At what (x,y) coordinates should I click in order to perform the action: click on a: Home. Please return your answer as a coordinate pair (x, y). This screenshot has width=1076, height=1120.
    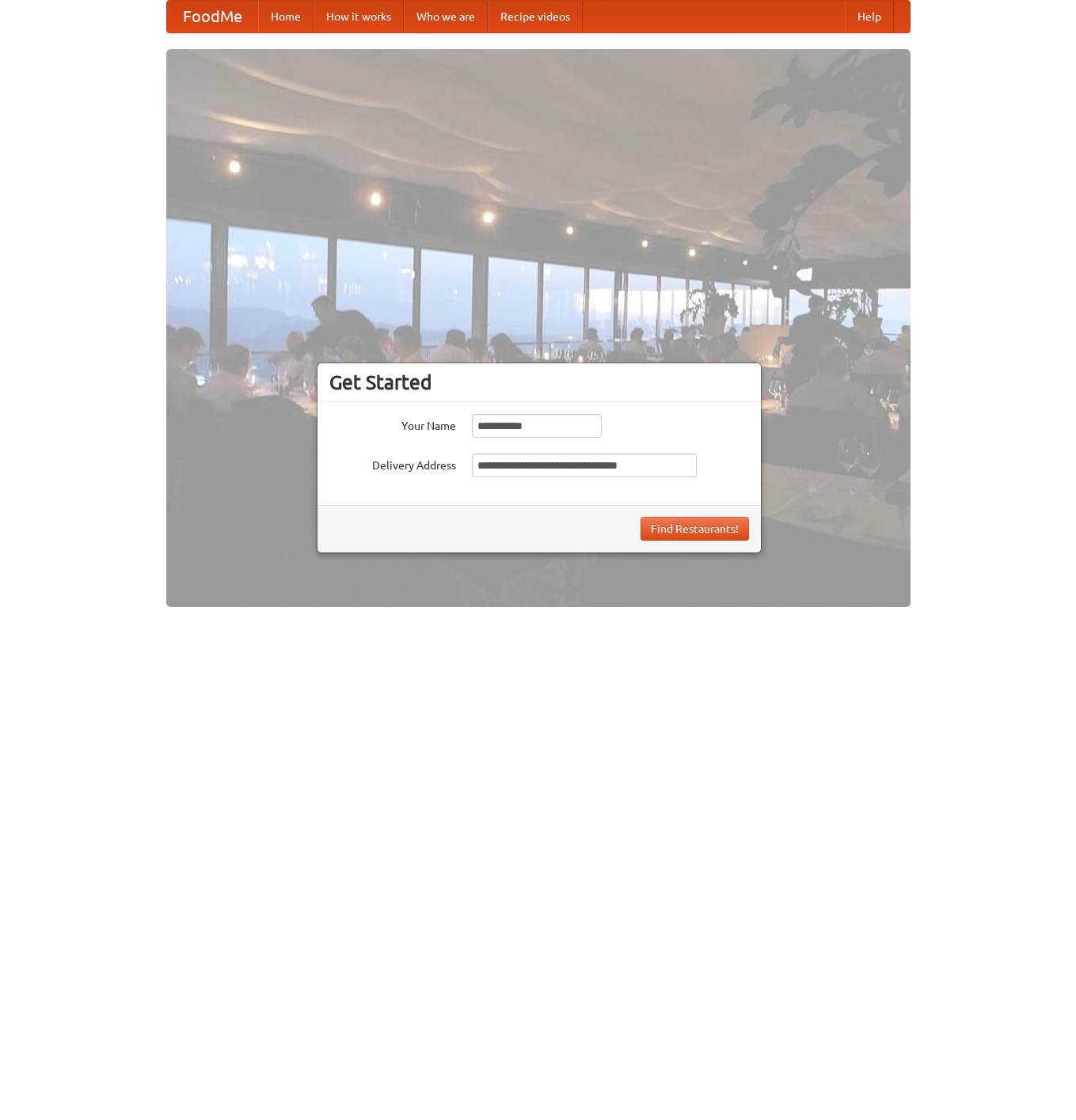
    Looking at the image, I should click on (286, 17).